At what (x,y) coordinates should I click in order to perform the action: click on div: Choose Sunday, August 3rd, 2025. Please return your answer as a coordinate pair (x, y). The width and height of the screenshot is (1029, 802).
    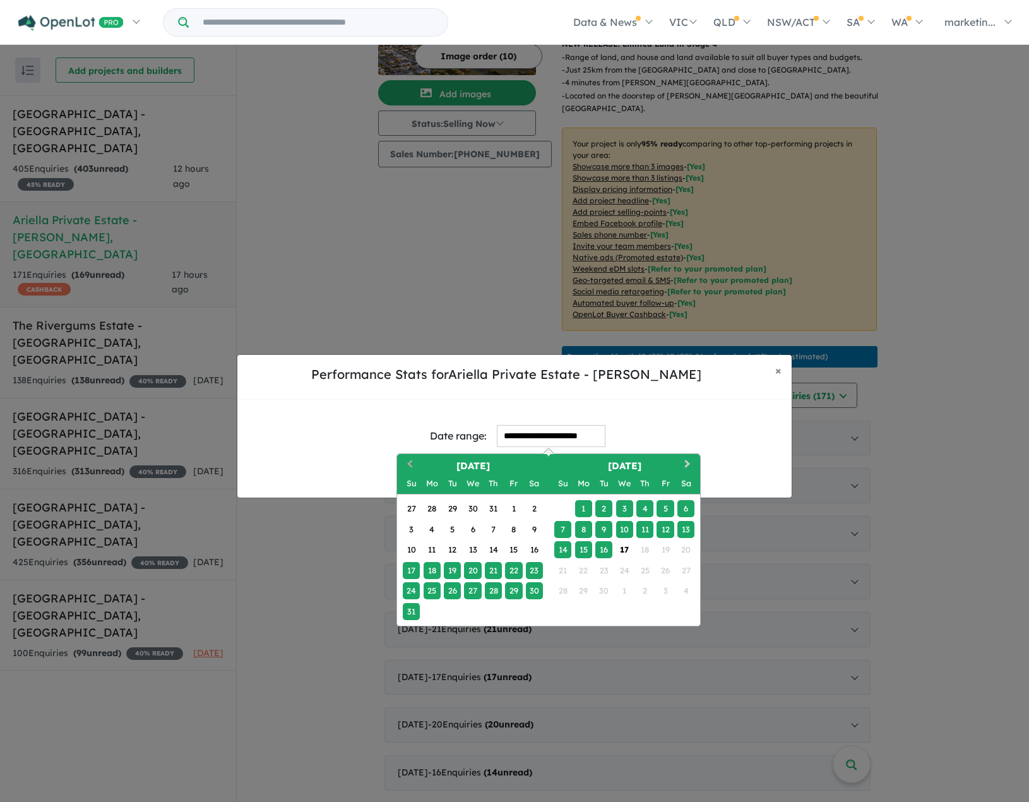
    Looking at the image, I should click on (411, 529).